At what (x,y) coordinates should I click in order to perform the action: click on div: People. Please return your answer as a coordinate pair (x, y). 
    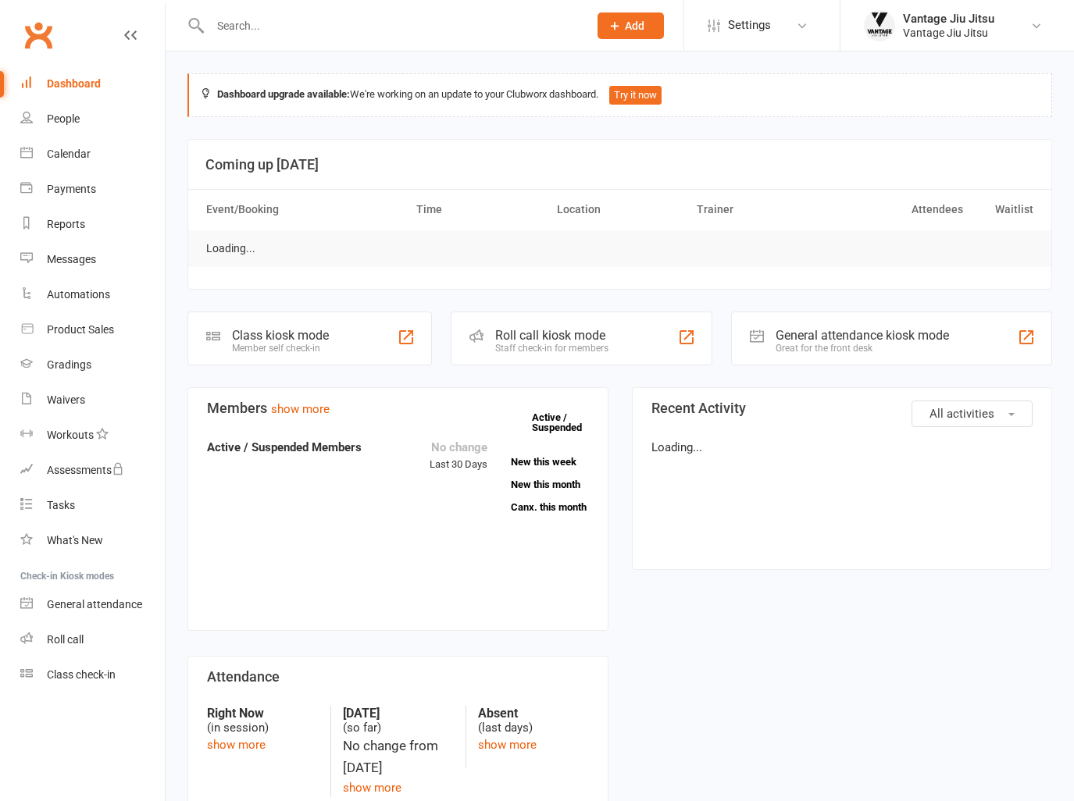
    Looking at the image, I should click on (63, 119).